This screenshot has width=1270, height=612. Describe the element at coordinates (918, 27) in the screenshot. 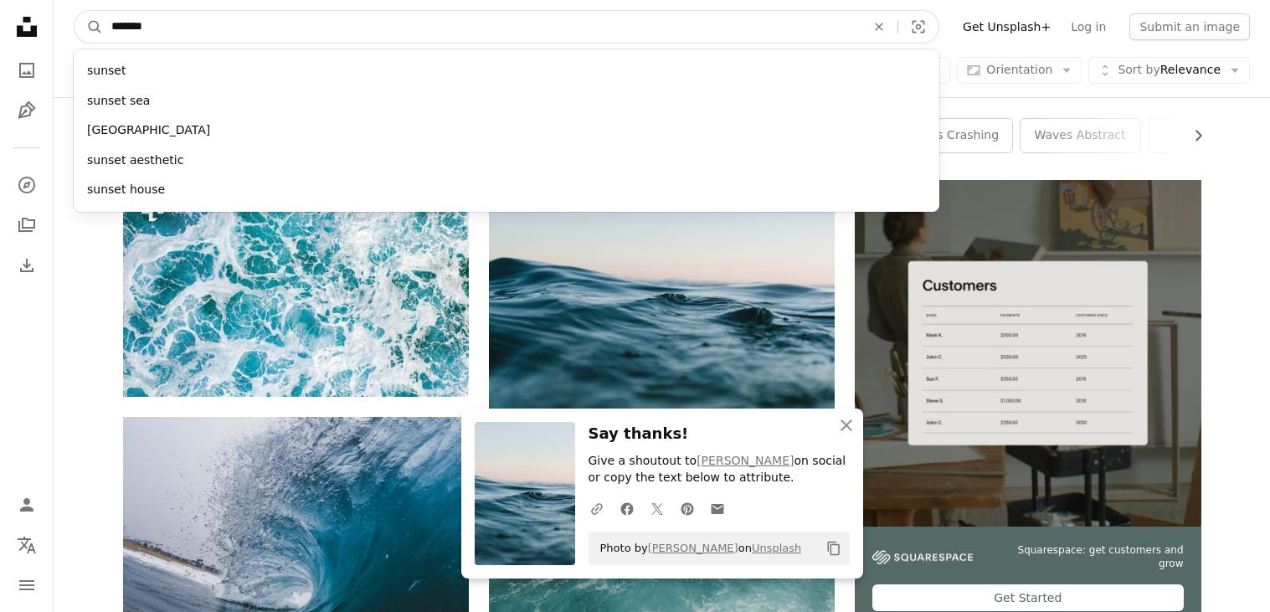

I see `button: Visual search` at that location.